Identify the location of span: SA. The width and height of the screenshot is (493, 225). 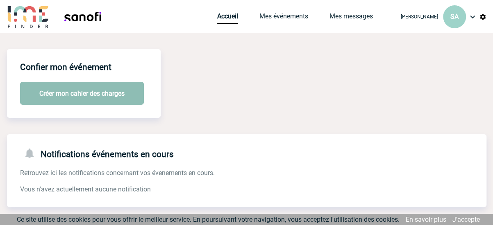
(455, 16).